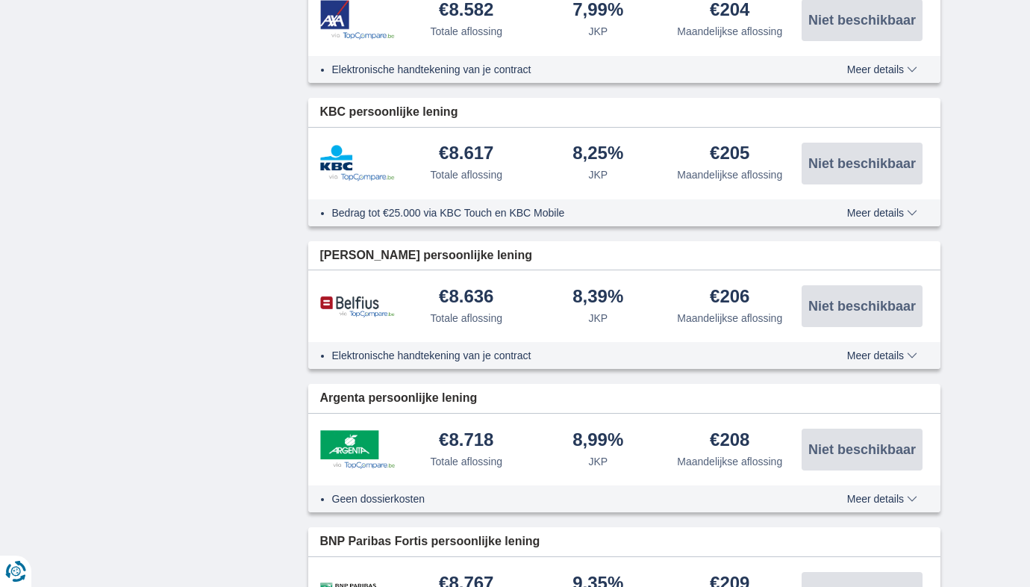 Image resolution: width=1030 pixels, height=587 pixels. What do you see at coordinates (598, 154) in the screenshot?
I see `div: 8,25%` at bounding box center [598, 154].